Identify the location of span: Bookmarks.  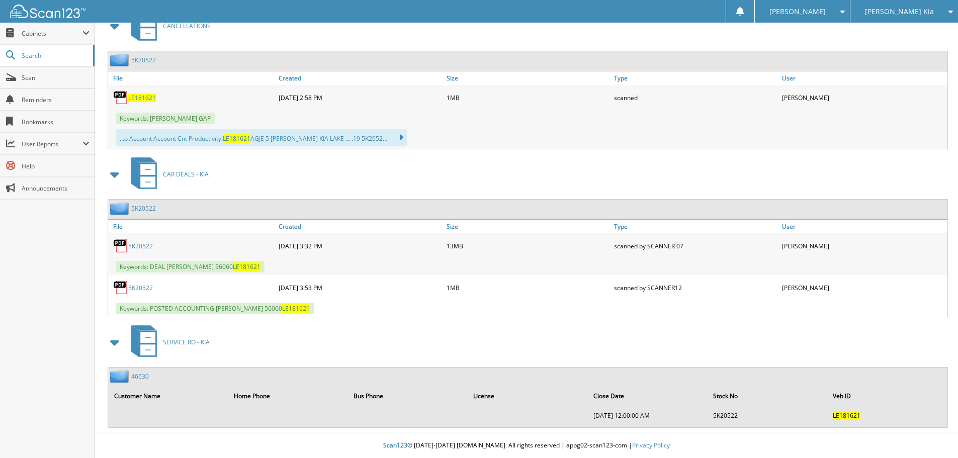
(55, 122).